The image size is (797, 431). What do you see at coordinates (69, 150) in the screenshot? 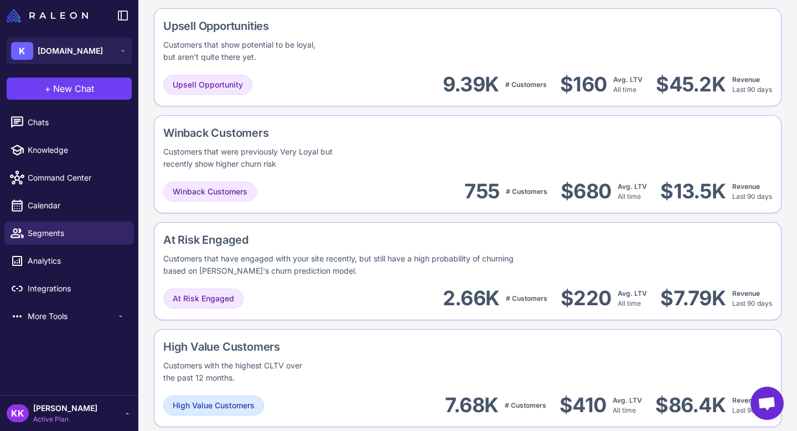
I see `a: Knowledge` at bounding box center [69, 150].